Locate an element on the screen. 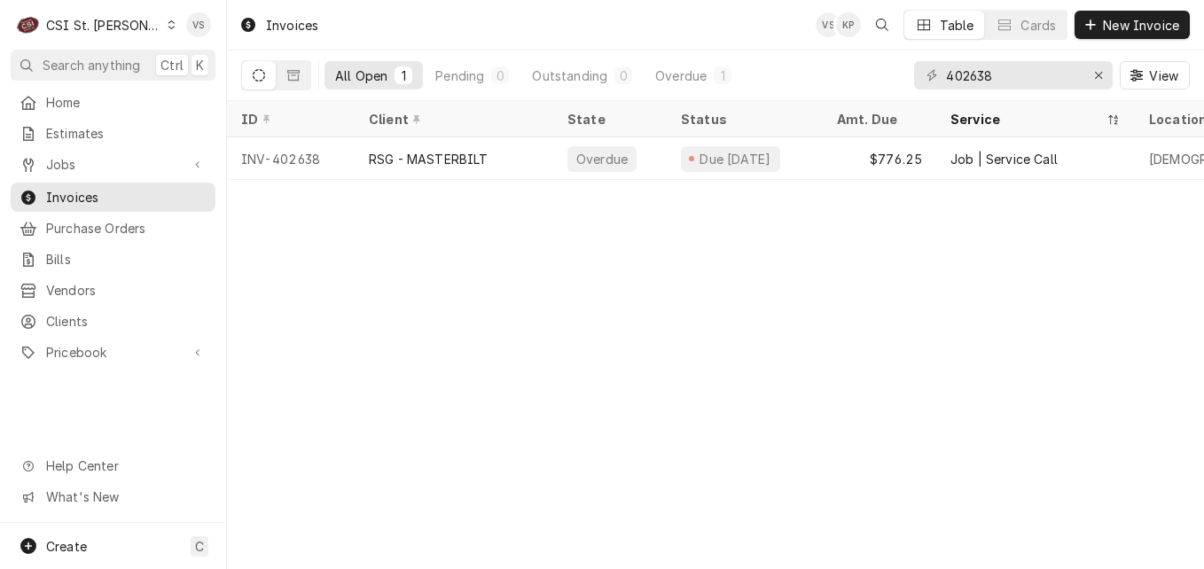  a: Bills is located at coordinates (113, 259).